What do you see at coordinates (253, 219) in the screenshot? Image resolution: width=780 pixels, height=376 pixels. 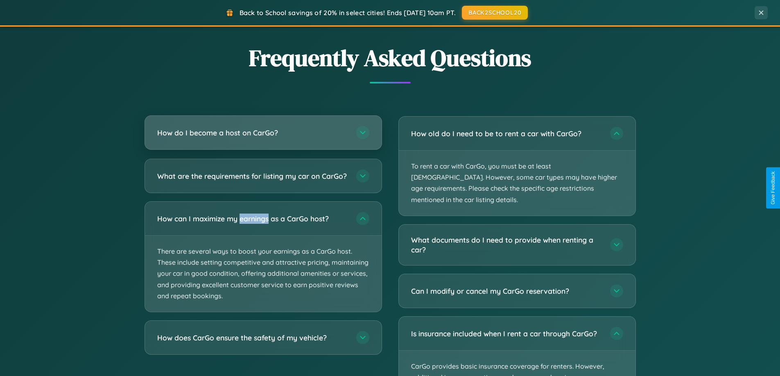 I see `h3: How can I maximize my earnings as a CarGo host?` at bounding box center [253, 219].